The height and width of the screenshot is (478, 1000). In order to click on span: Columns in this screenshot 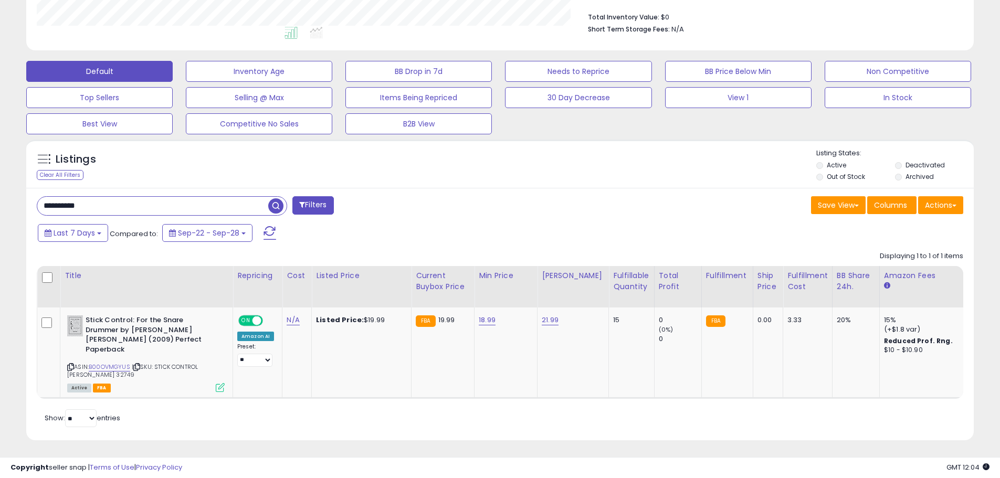, I will do `click(890, 205)`.